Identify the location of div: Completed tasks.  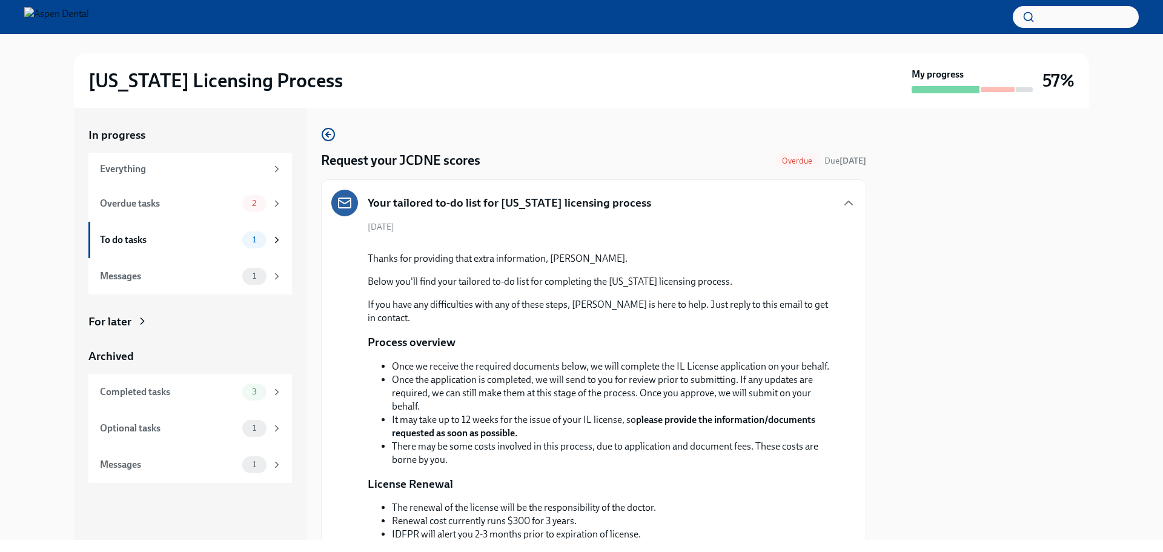
(168, 392).